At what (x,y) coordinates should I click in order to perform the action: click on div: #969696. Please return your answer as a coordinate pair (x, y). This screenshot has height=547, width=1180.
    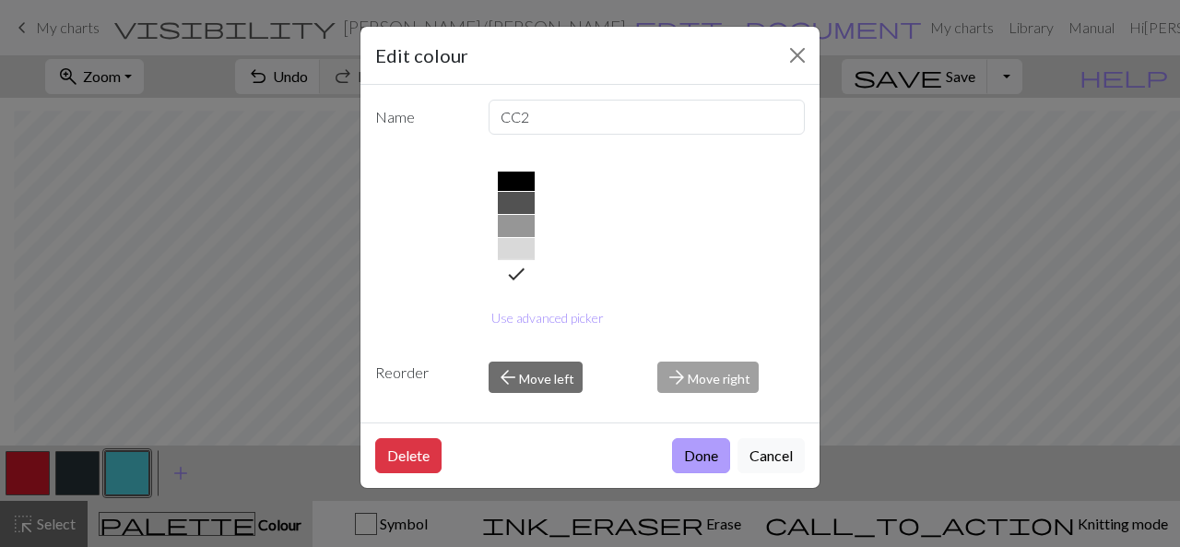
    Looking at the image, I should click on (516, 226).